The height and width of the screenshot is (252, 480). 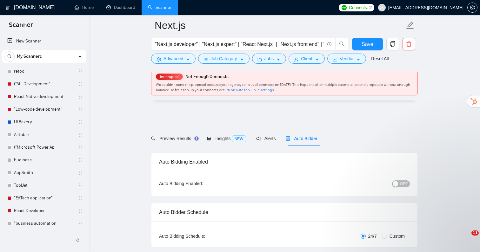 I want to click on span: Alerts, so click(x=266, y=139).